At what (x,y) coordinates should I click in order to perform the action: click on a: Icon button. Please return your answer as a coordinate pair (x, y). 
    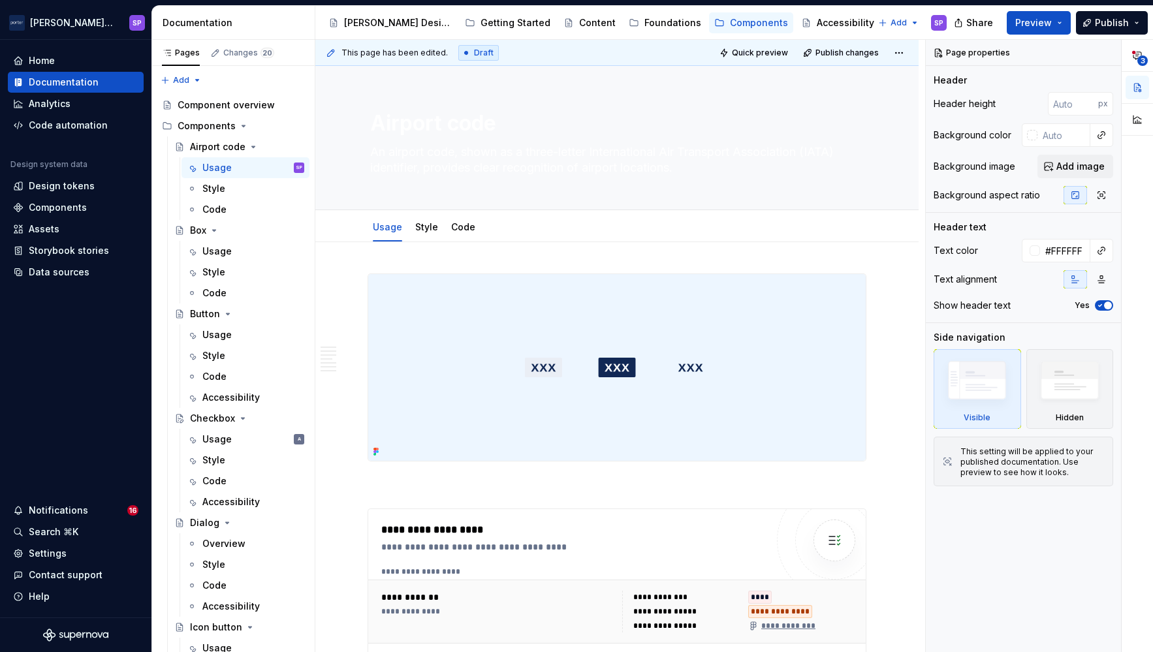
    Looking at the image, I should click on (239, 627).